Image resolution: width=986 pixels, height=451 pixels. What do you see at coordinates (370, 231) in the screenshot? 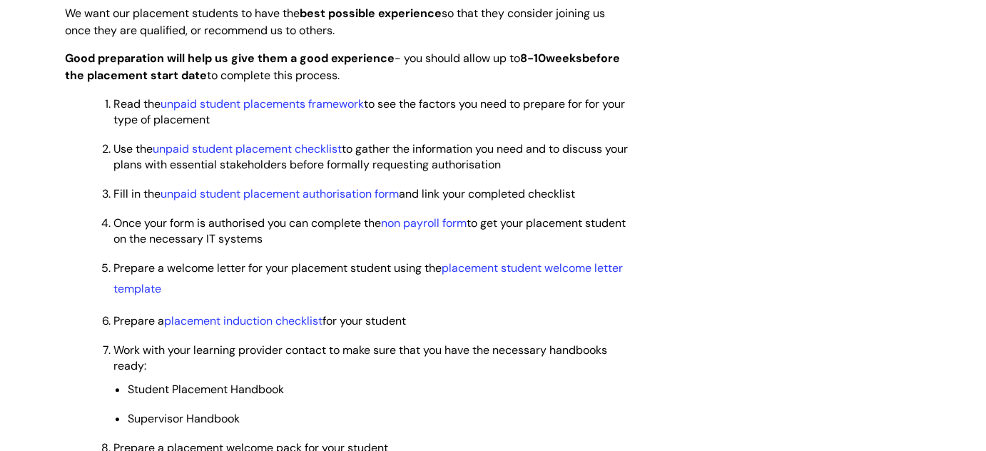
I see `span: Once your form is authorised you can complete the to get your placement student on the necessary ...` at bounding box center [370, 231].